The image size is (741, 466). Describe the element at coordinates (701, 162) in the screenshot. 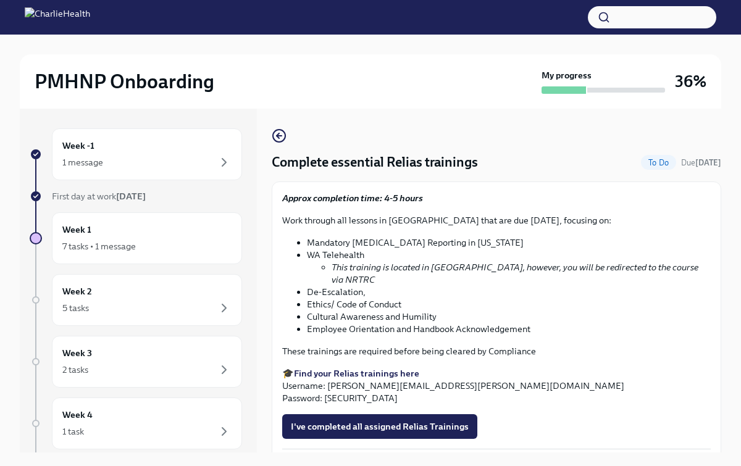

I see `span: September 20th, 2025 10:00` at that location.